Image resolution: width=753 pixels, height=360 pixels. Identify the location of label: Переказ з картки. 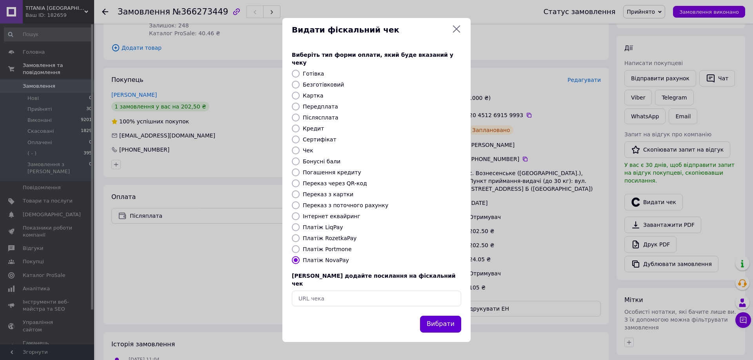
(328, 195).